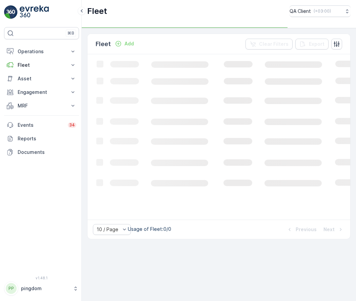 The image size is (356, 301). Describe the element at coordinates (274, 44) in the screenshot. I see `p: Clear Filters` at that location.